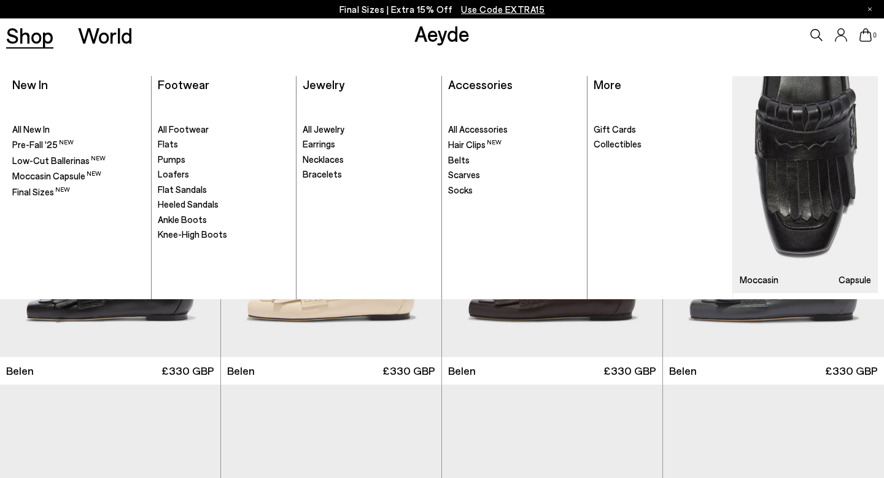  What do you see at coordinates (478, 129) in the screenshot?
I see `span: All Accessories` at bounding box center [478, 129].